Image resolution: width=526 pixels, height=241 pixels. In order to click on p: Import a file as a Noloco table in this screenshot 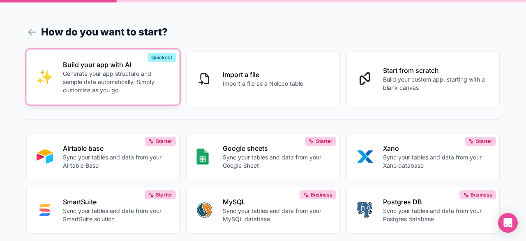, I will do `click(263, 83)`.